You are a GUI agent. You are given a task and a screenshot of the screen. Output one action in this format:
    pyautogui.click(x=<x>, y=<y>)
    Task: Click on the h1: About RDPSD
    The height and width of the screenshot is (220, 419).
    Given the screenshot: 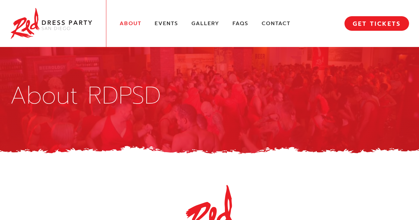 What is the action you would take?
    pyautogui.click(x=209, y=96)
    